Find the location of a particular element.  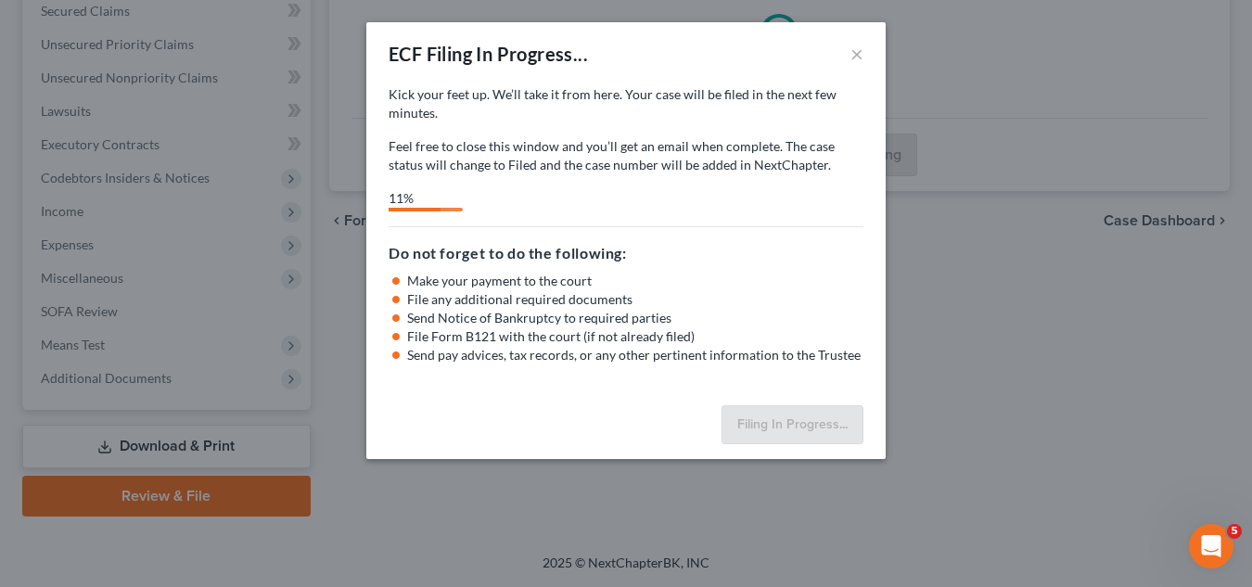

p: Feel free to close this window and you’ll get an email when complete. The case status will change... is located at coordinates (626, 156).